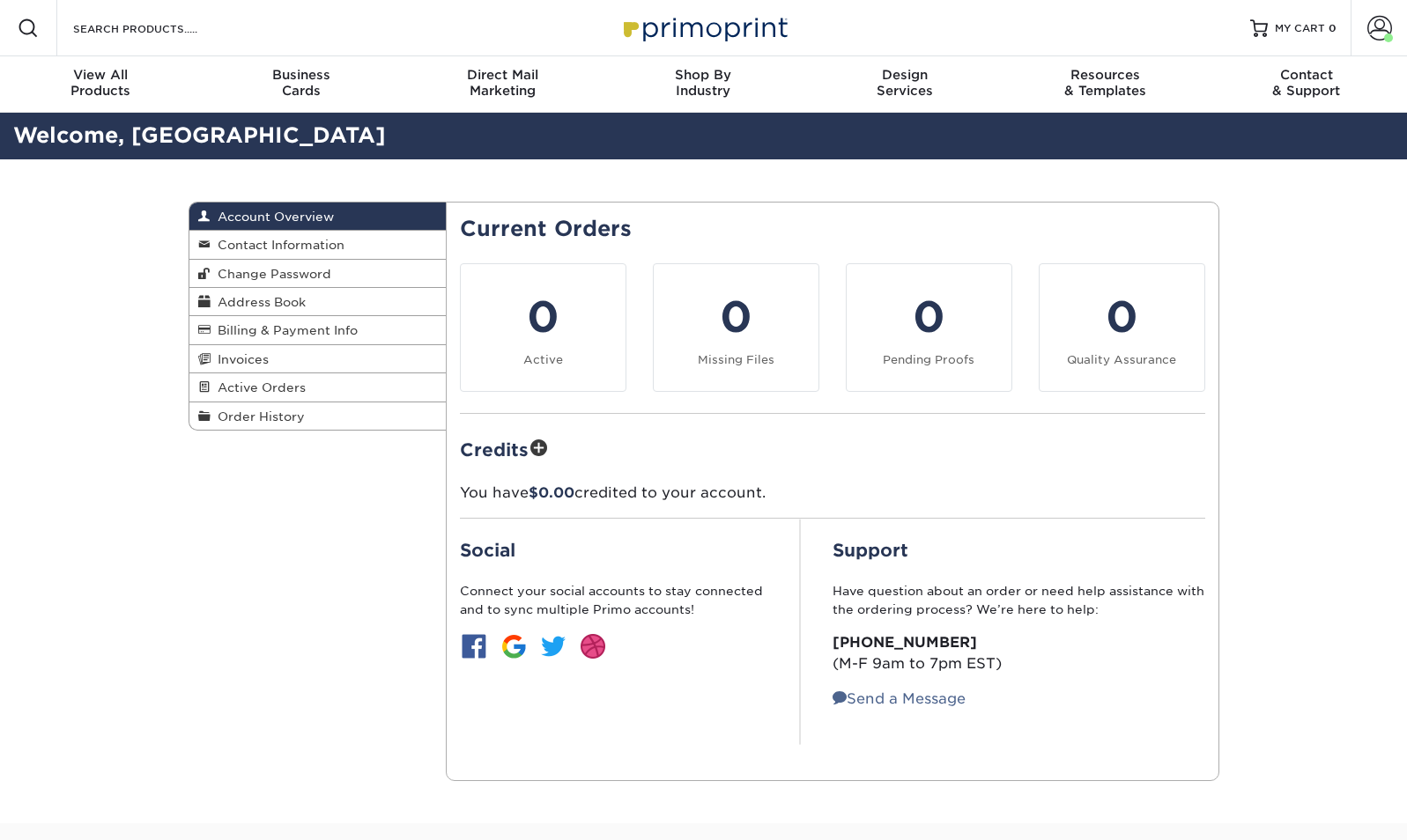 This screenshot has height=840, width=1407. What do you see at coordinates (1332, 28) in the screenshot?
I see `span: 0` at bounding box center [1332, 28].